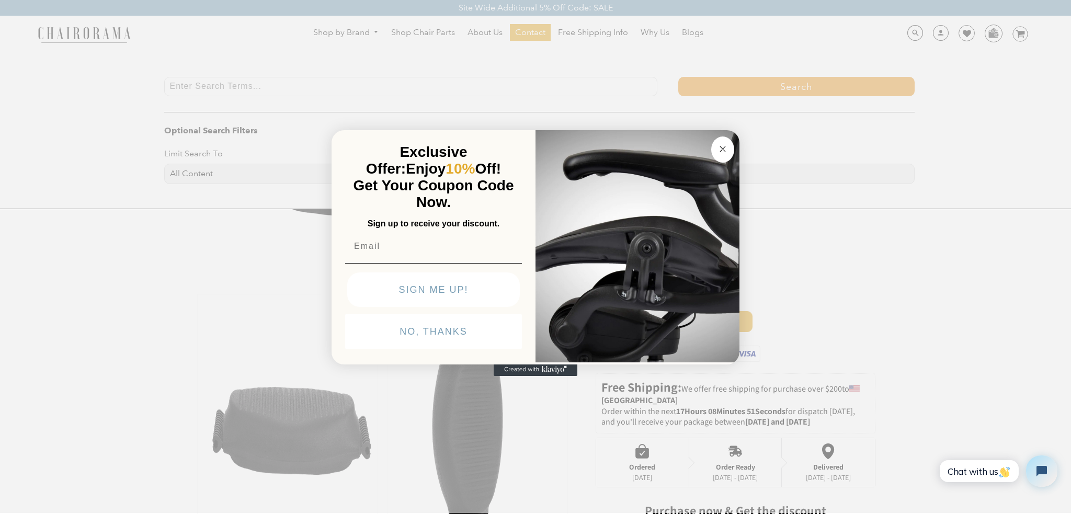 The image size is (1071, 514). Describe the element at coordinates (637, 245) in the screenshot. I see `img: 92d77583-a095-41f6-84e7-858462e0427a.jpeg` at that location.